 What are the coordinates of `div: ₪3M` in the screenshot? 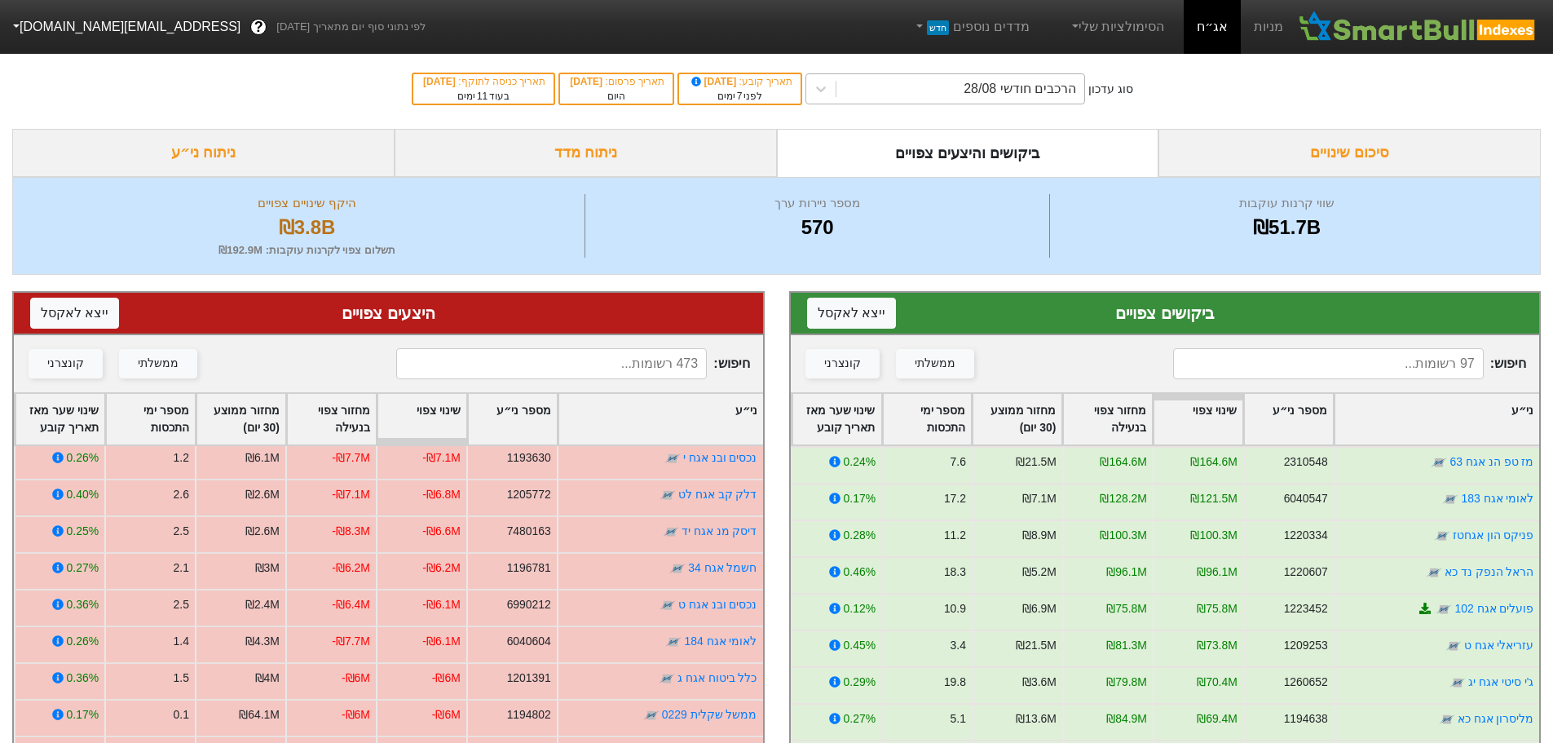 It's located at (267, 568).